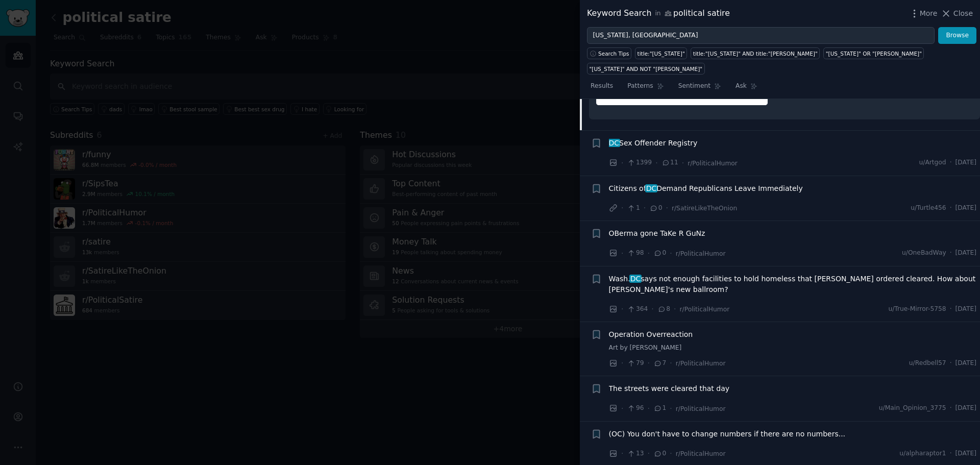 The height and width of the screenshot is (465, 980). Describe the element at coordinates (653, 143) in the screenshot. I see `a: DCSex Offender Registry` at that location.